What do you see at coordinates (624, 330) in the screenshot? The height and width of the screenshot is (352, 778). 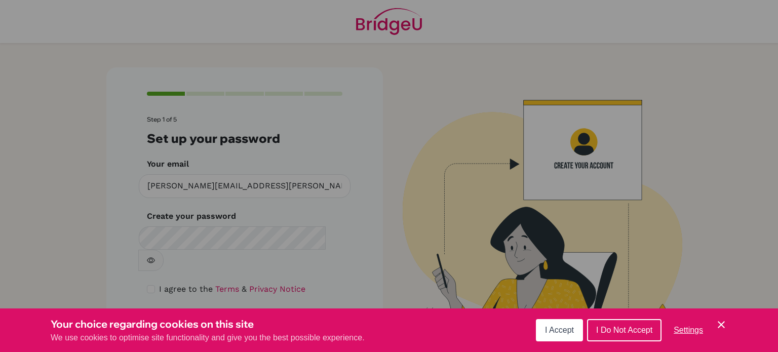 I see `span: I Do Not Accept` at bounding box center [624, 330].